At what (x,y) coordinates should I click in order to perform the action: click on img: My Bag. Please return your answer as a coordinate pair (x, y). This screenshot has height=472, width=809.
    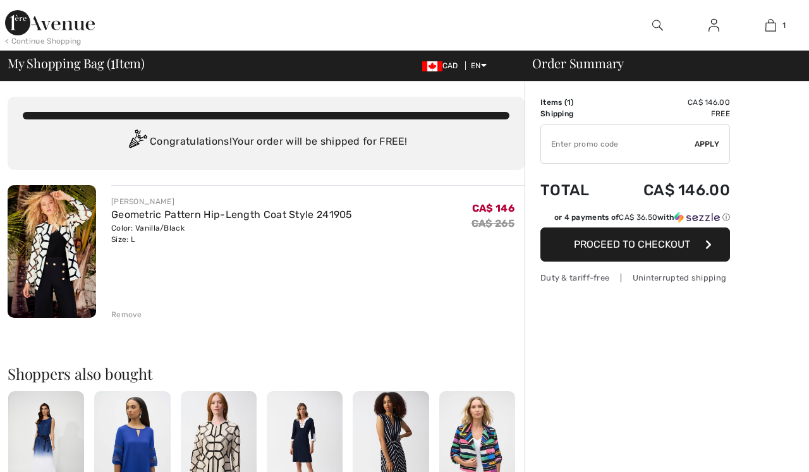
    Looking at the image, I should click on (770, 25).